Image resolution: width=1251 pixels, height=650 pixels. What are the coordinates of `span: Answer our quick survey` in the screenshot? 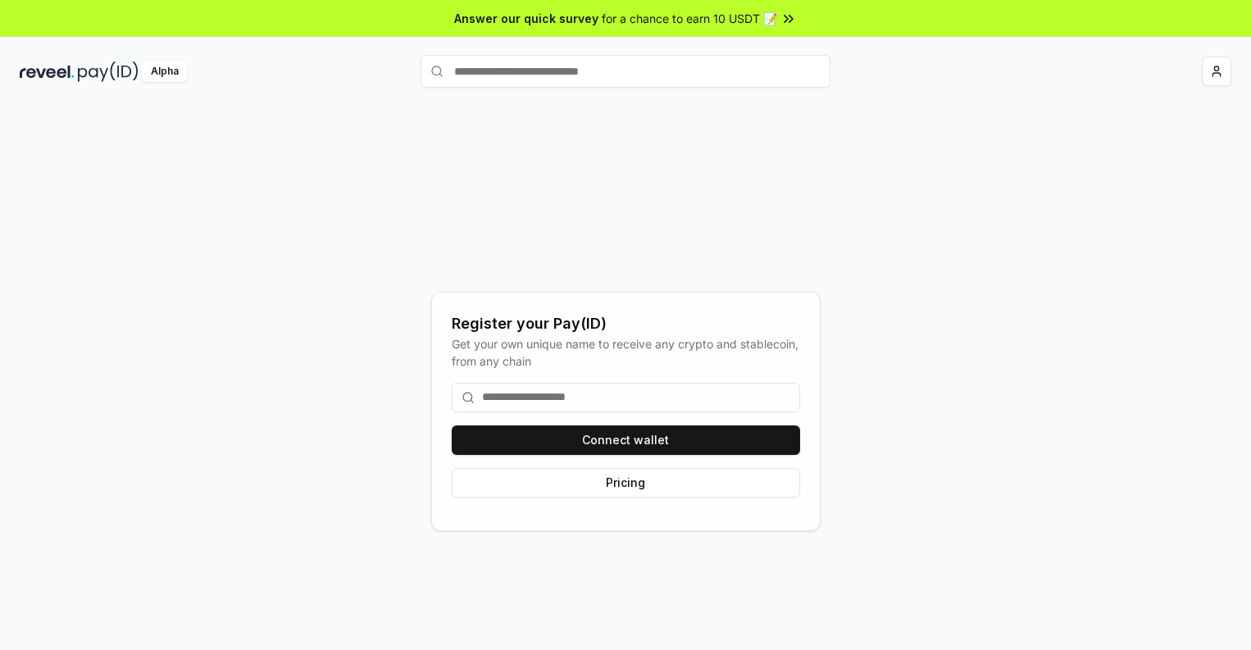 It's located at (526, 18).